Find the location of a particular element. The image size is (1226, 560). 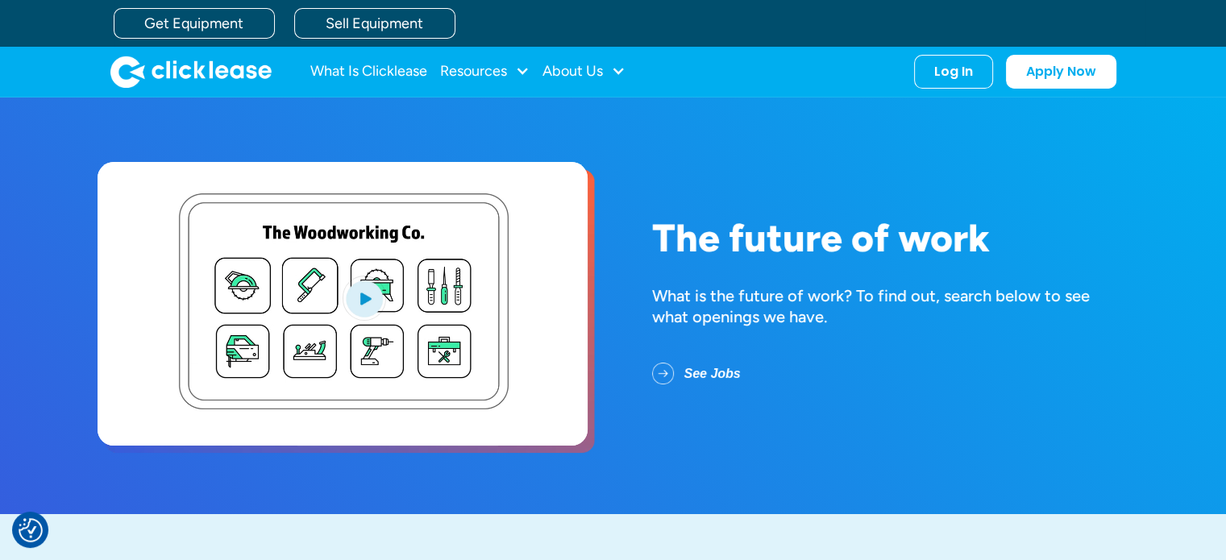

a: Sell Equipment is located at coordinates (375, 23).